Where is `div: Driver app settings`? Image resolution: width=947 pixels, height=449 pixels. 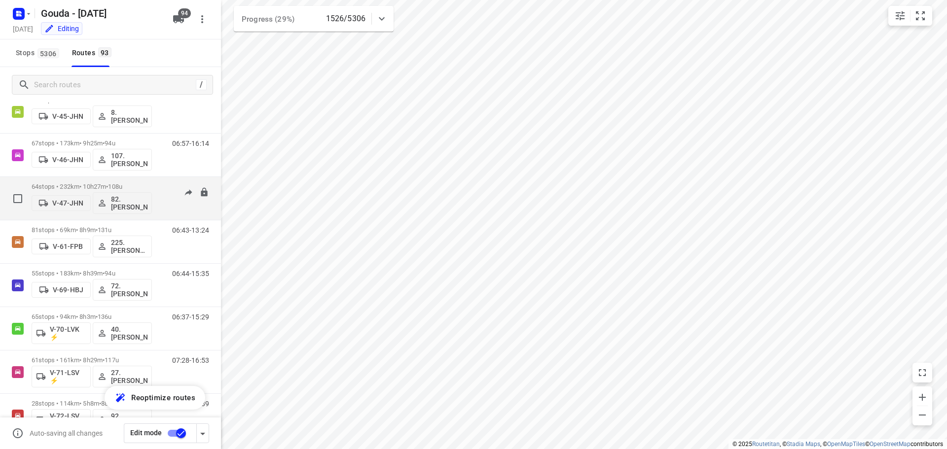 div: Driver app settings is located at coordinates (203, 433).